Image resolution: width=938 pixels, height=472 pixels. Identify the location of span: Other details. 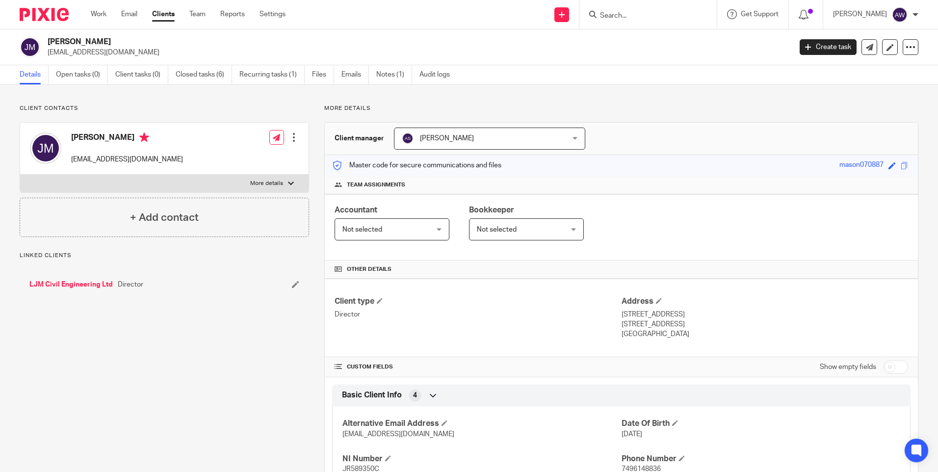
(369, 269).